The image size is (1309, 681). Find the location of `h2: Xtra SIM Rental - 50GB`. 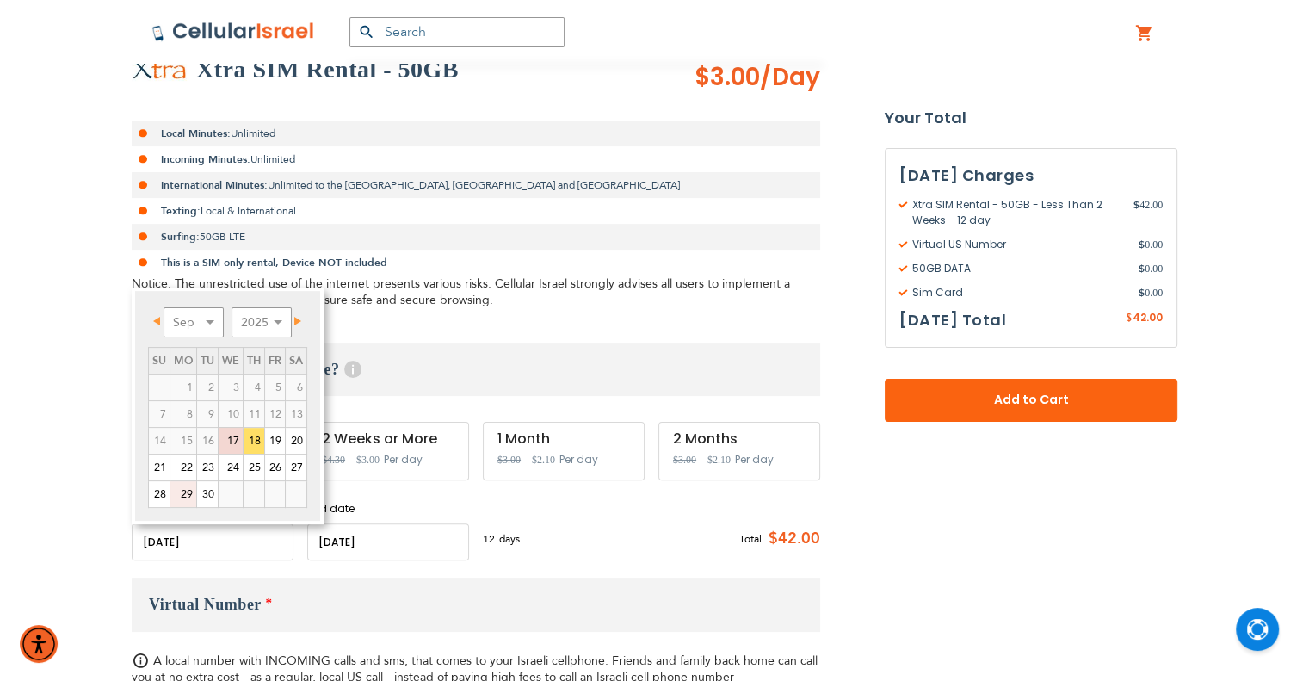

h2: Xtra SIM Rental - 50GB is located at coordinates (327, 70).